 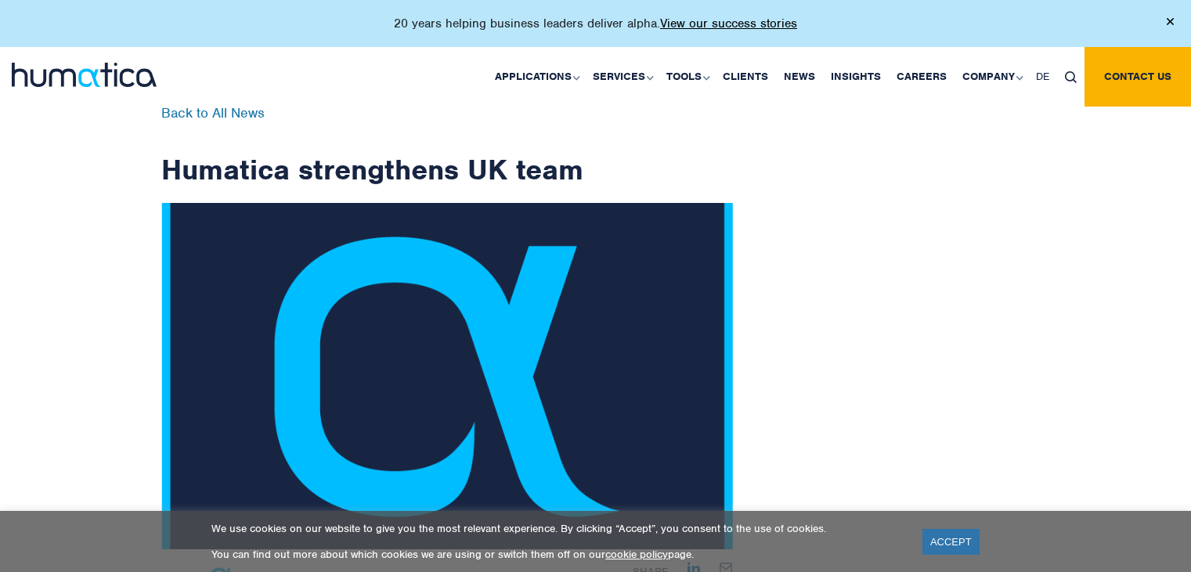 I want to click on p: You can find out more about which cookies we are using or switch them off on our page., so click(x=557, y=554).